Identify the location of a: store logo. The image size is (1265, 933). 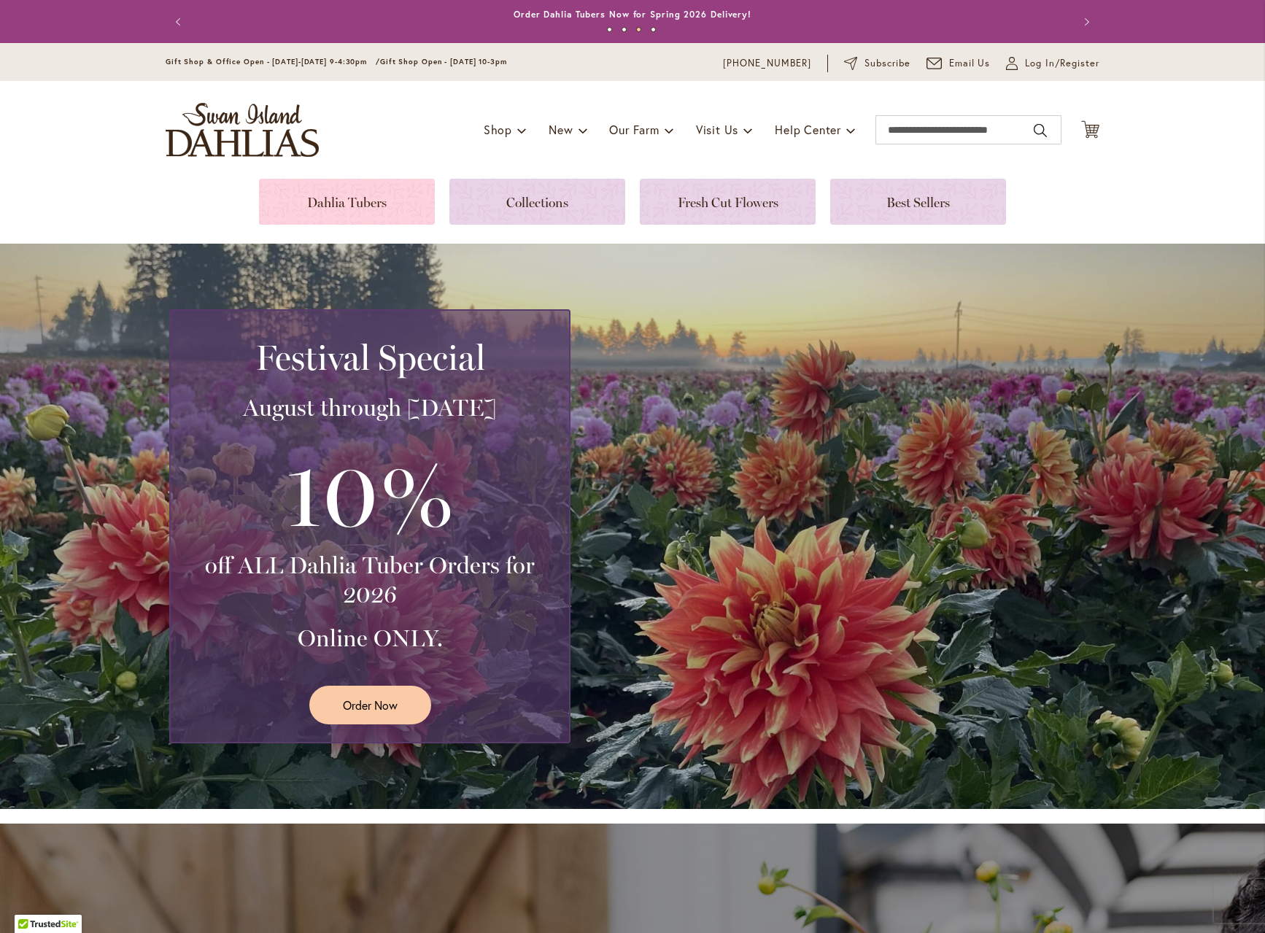
(242, 130).